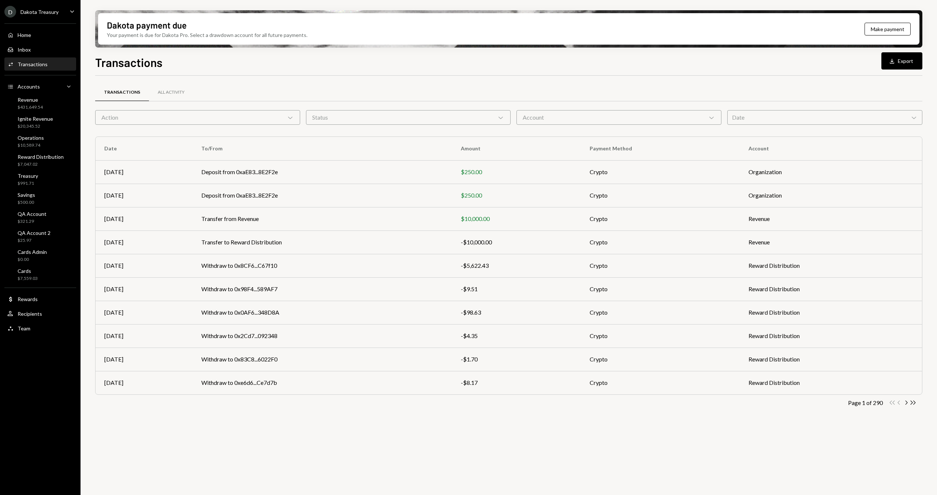 The height and width of the screenshot is (495, 937). Describe the element at coordinates (32, 260) in the screenshot. I see `div: $0.00` at that location.